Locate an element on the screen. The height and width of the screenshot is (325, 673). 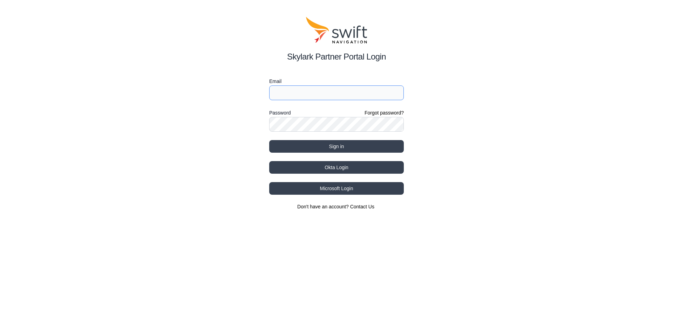
a: Forgot password? is located at coordinates (384, 113).